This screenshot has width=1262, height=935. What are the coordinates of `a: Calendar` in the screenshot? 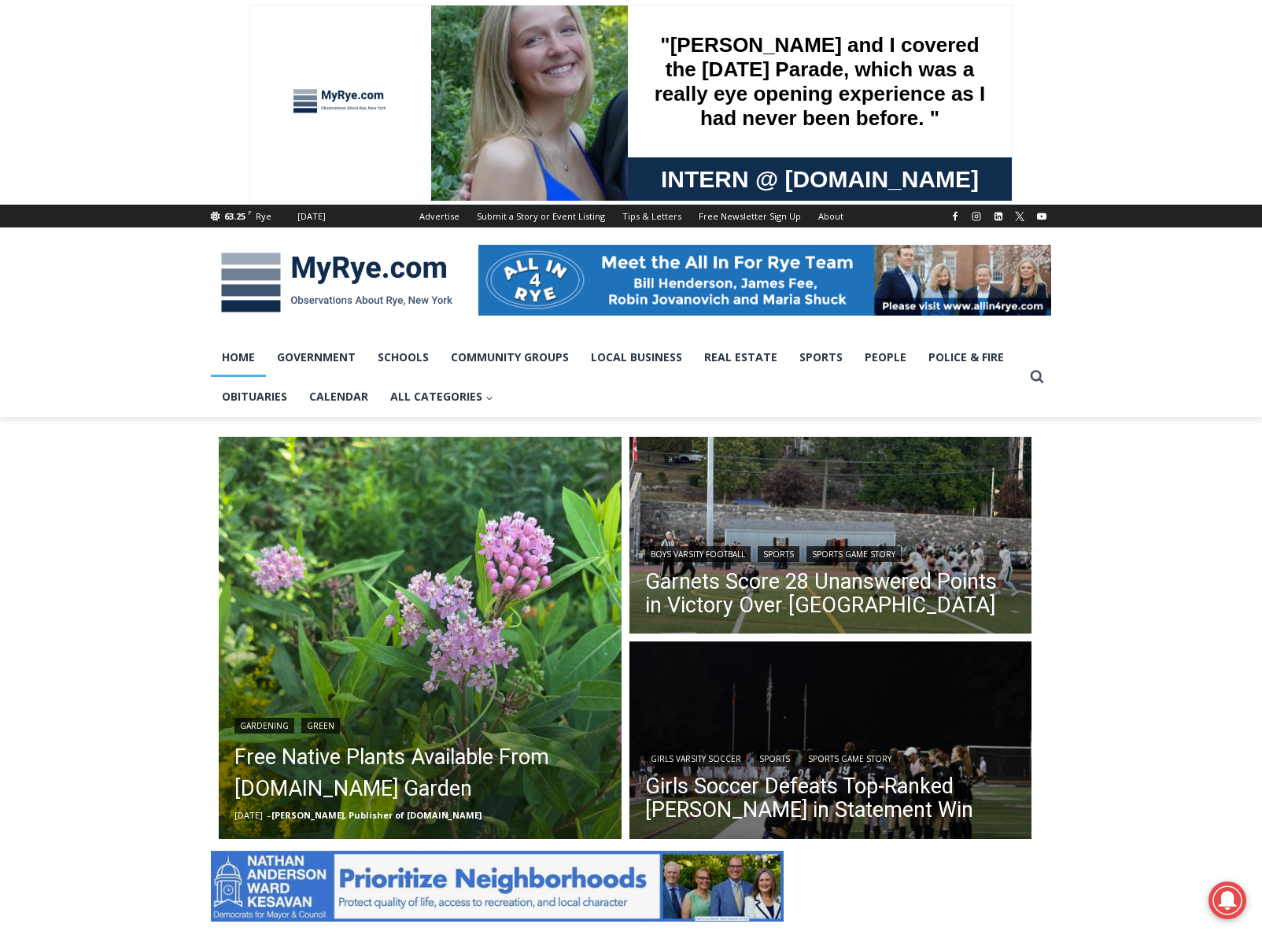 It's located at (338, 397).